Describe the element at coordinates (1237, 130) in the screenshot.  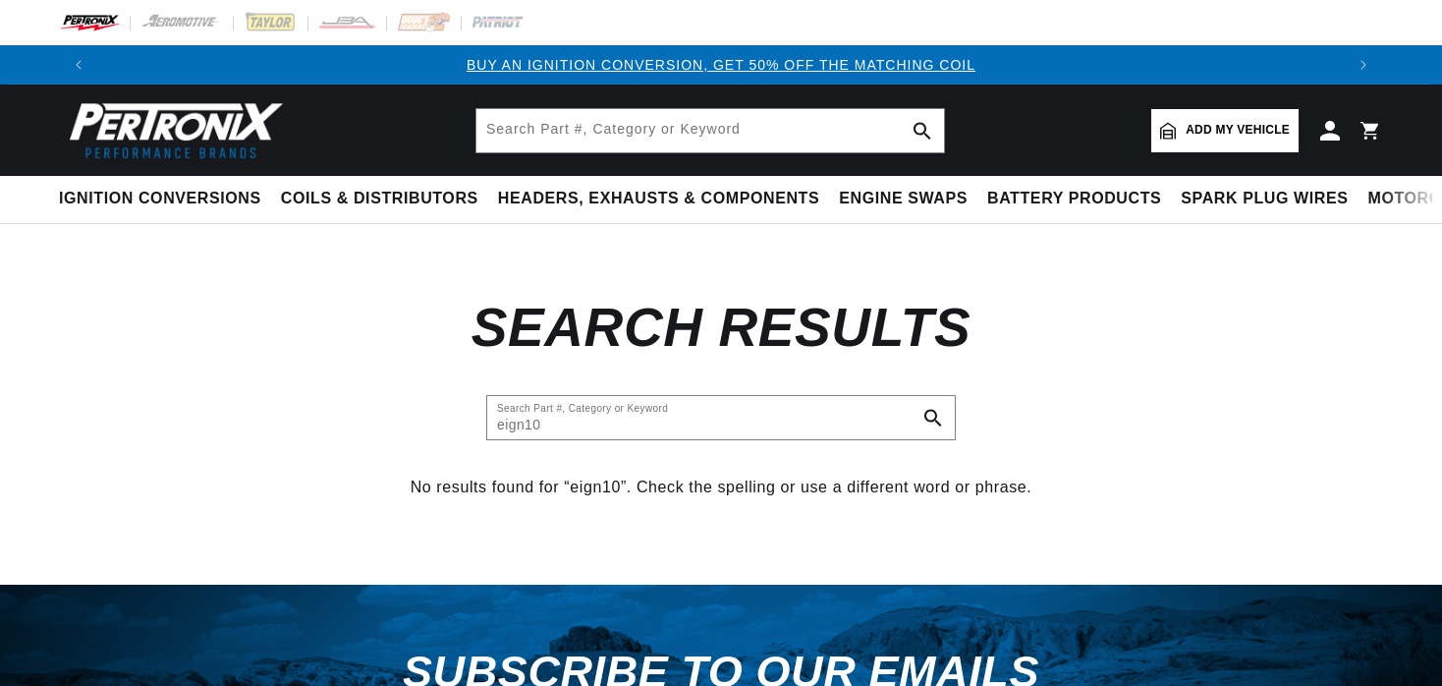
I see `span: Add my vehicle` at that location.